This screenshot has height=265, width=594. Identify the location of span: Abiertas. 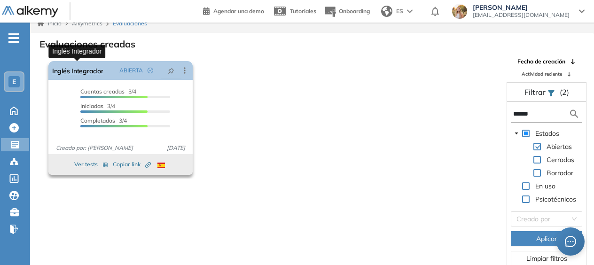
(560, 147).